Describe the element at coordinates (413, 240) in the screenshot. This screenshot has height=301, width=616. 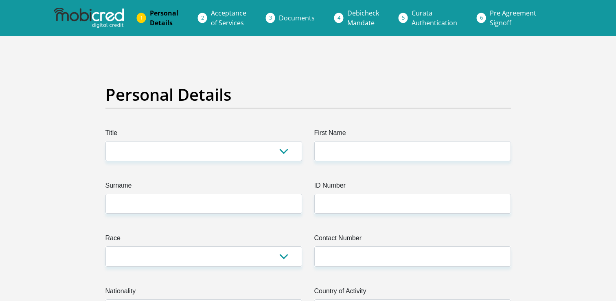
I see `label: Contact Number` at that location.